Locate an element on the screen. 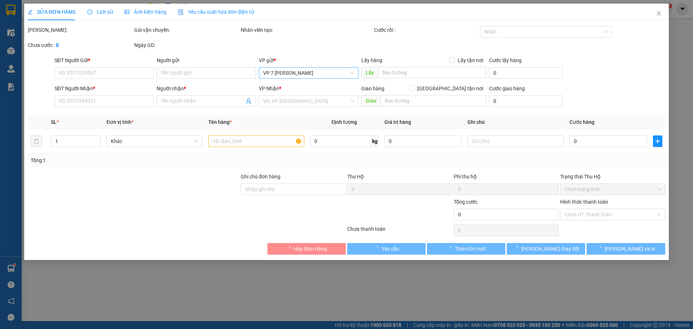 Image resolution: width=693 pixels, height=329 pixels. img: icon is located at coordinates (181, 12).